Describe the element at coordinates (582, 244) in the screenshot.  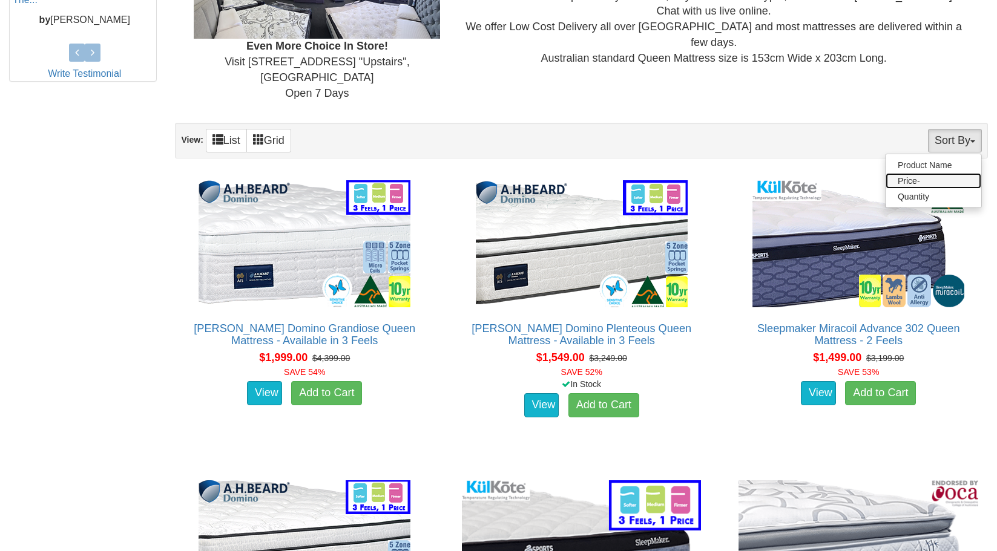
I see `img: A.H Beard Domino Plenteous Queen Mattress - Available in 3 Feels` at that location.